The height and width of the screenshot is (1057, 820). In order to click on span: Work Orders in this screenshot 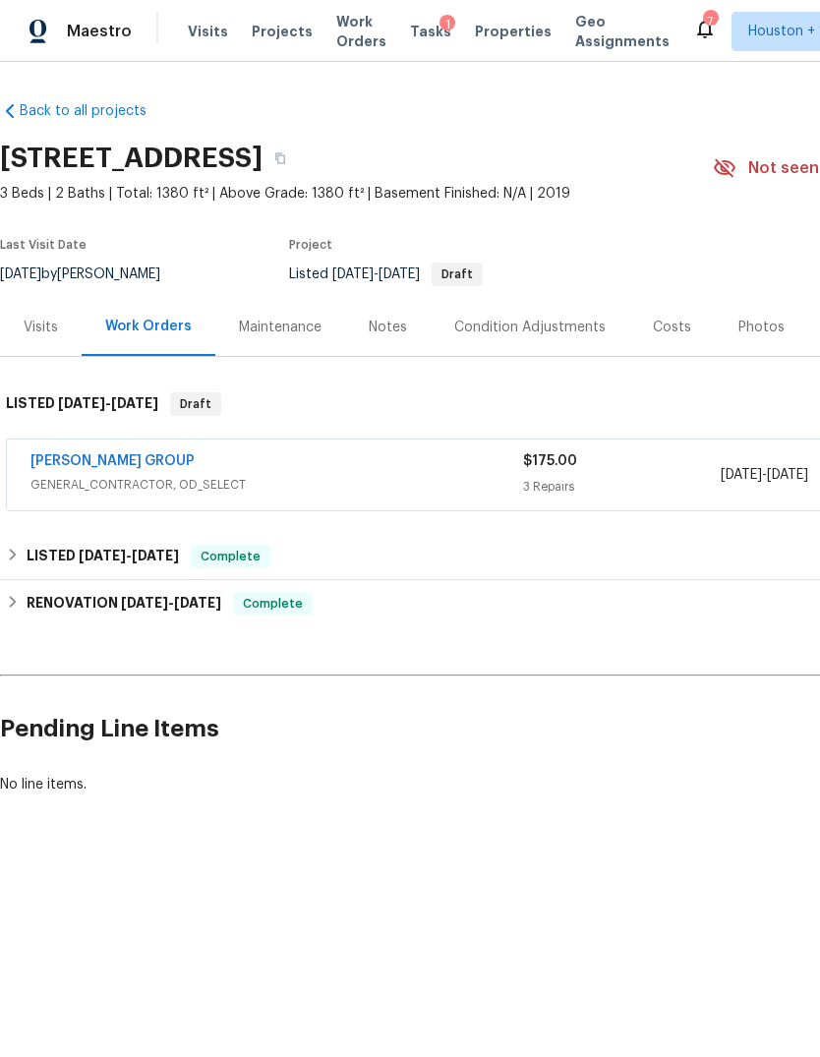, I will do `click(361, 31)`.